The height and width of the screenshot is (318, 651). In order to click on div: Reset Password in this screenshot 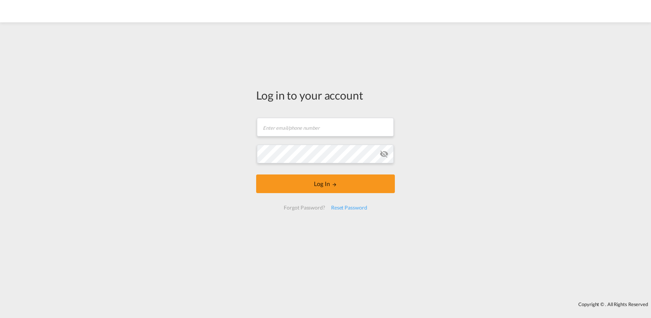, I will do `click(349, 208)`.